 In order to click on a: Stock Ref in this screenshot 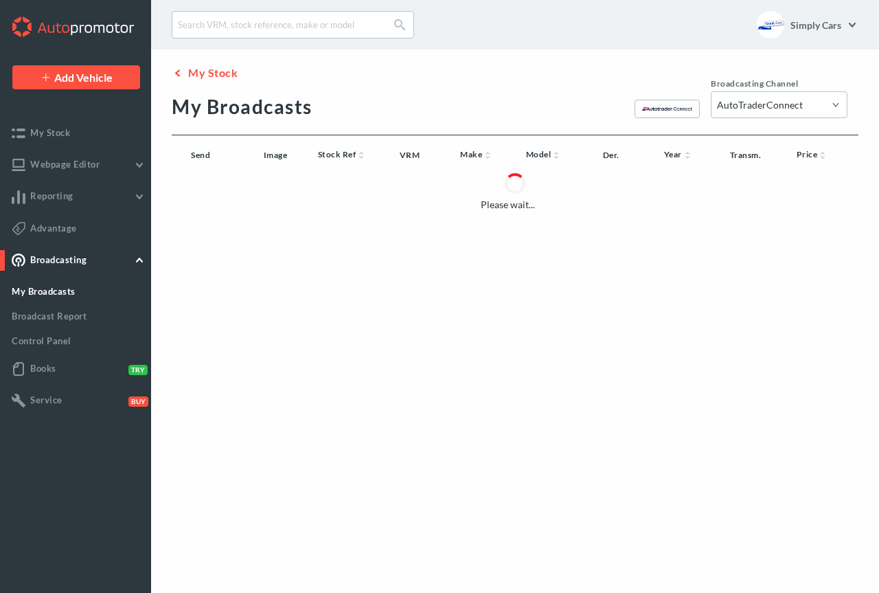, I will do `click(343, 154)`.